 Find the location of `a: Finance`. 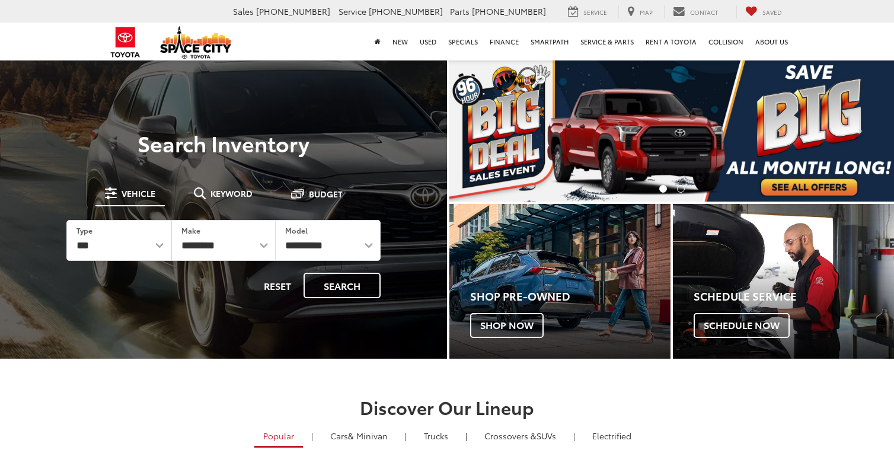

a: Finance is located at coordinates (504, 42).